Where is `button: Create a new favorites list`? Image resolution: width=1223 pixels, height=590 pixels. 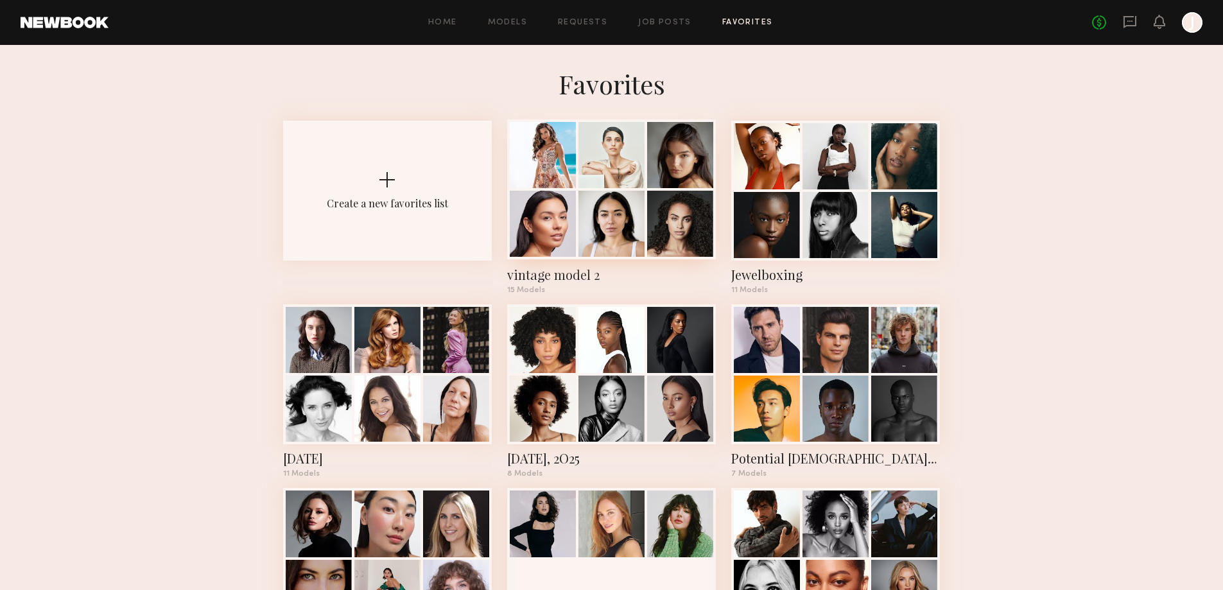 button: Create a new favorites list is located at coordinates (387, 212).